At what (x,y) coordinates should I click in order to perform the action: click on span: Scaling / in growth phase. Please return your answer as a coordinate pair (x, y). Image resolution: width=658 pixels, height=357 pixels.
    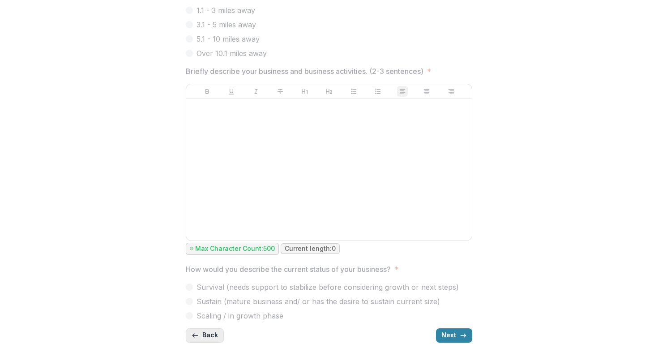
    Looking at the image, I should click on (240, 315).